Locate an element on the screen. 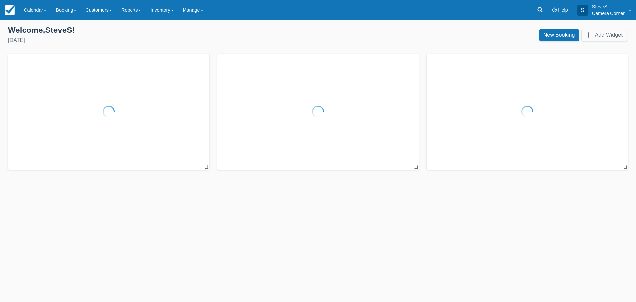 The width and height of the screenshot is (636, 302). p: SteveS is located at coordinates (609, 7).